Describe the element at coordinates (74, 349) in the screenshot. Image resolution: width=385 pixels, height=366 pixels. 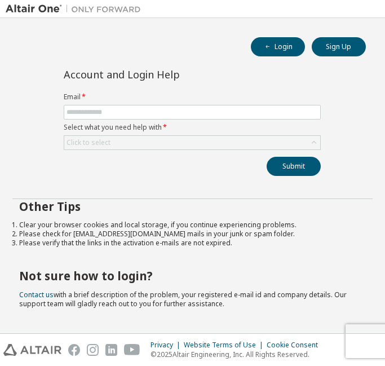
I see `img: facebook.svg` at that location.